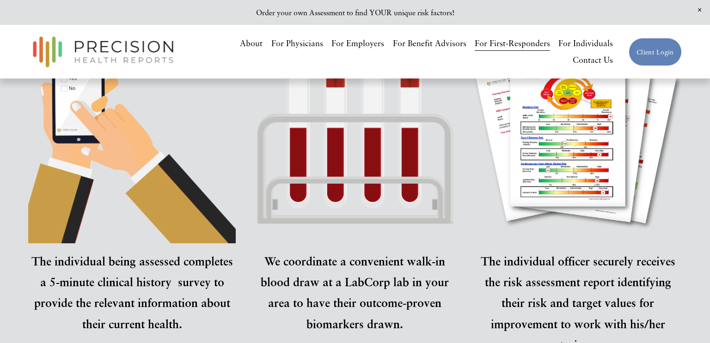 This screenshot has height=343, width=710. What do you see at coordinates (358, 44) in the screenshot?
I see `a: For Employers` at bounding box center [358, 44].